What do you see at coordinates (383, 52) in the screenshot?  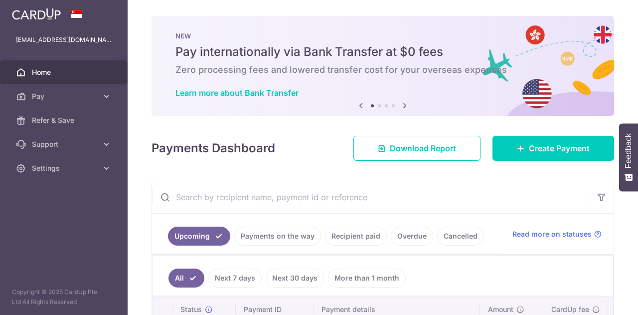 I see `h5: Pay internationally via Bank Transfer at $0 fees` at bounding box center [383, 52].